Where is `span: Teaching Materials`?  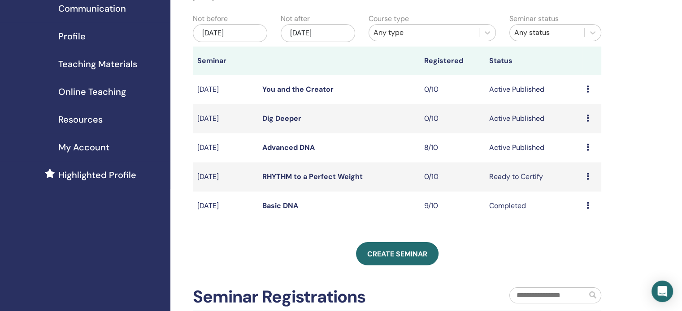 span: Teaching Materials is located at coordinates (98, 64).